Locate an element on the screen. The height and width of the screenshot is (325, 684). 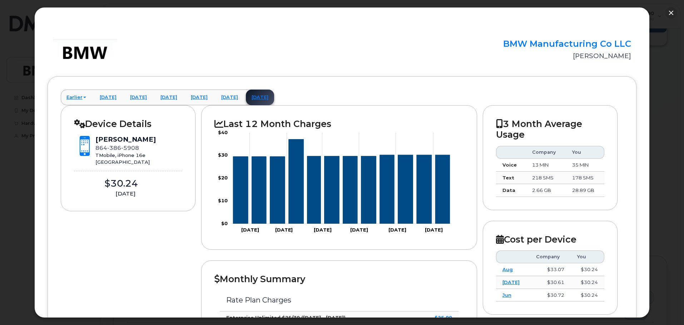
td: $30.24 is located at coordinates (587, 296).